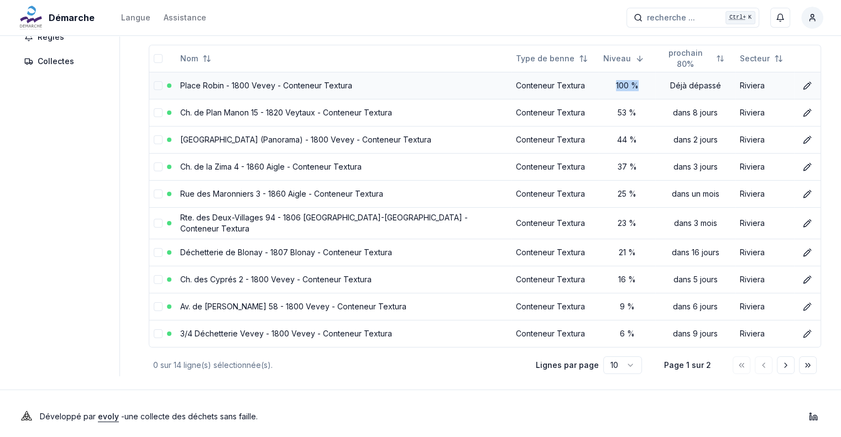 The width and height of the screenshot is (841, 437). I want to click on button: Aller à la page suivante, so click(785, 365).